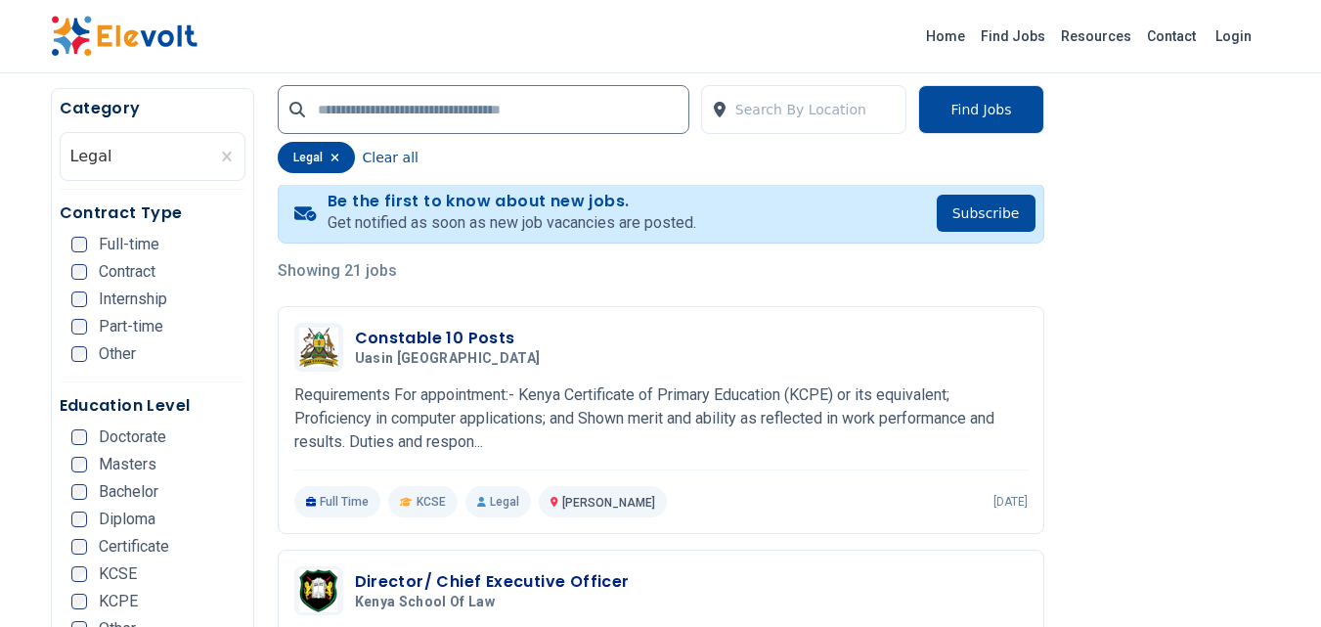 The image size is (1321, 627). I want to click on span: Bachelor, so click(128, 492).